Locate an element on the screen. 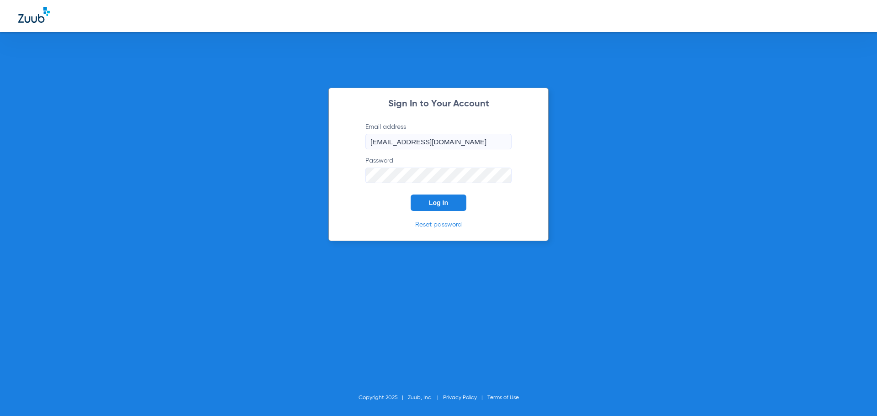 The image size is (877, 416). li: Zuub, Inc. is located at coordinates (425, 398).